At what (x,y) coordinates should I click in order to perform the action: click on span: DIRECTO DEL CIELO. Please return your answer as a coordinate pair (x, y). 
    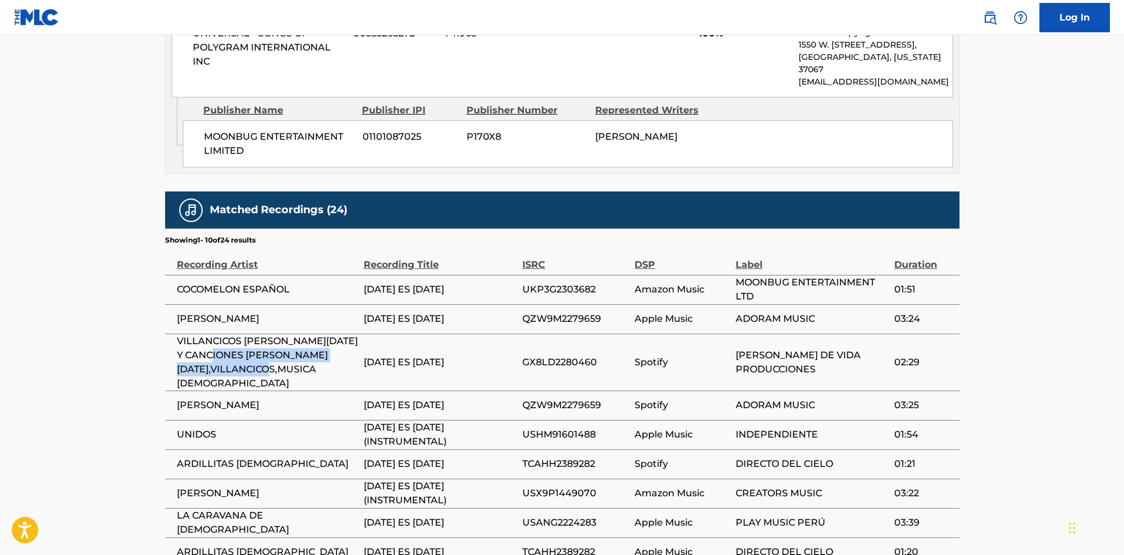
    Looking at the image, I should click on (812, 464).